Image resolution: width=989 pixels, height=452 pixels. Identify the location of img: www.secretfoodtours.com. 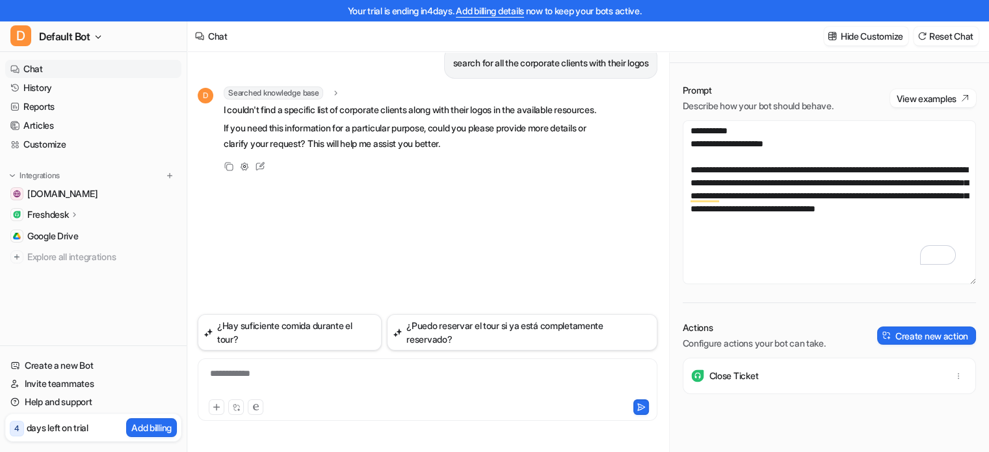
(17, 194).